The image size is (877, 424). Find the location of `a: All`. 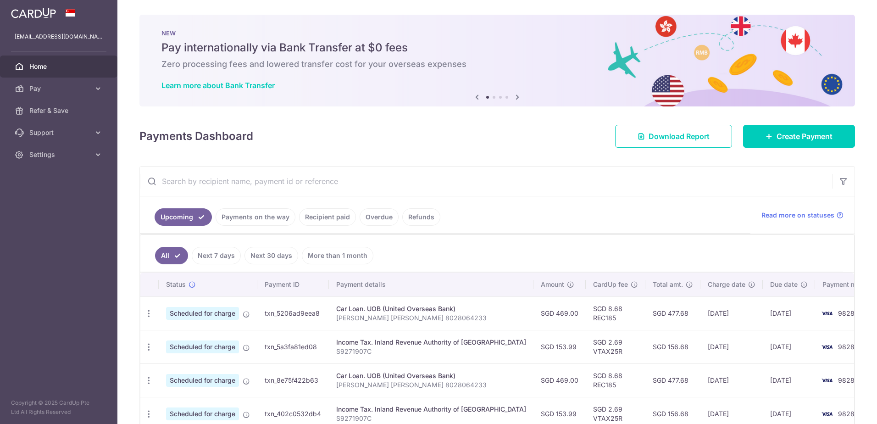

a: All is located at coordinates (172, 256).